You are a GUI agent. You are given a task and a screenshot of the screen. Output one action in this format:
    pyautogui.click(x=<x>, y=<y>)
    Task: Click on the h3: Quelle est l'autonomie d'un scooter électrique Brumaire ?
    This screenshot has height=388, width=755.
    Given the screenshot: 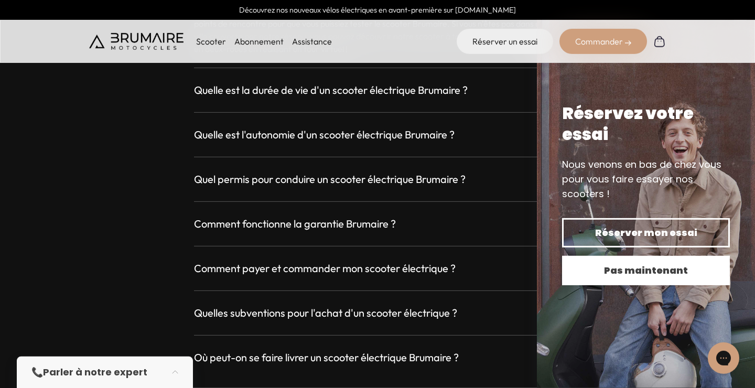 What is the action you would take?
    pyautogui.click(x=324, y=135)
    